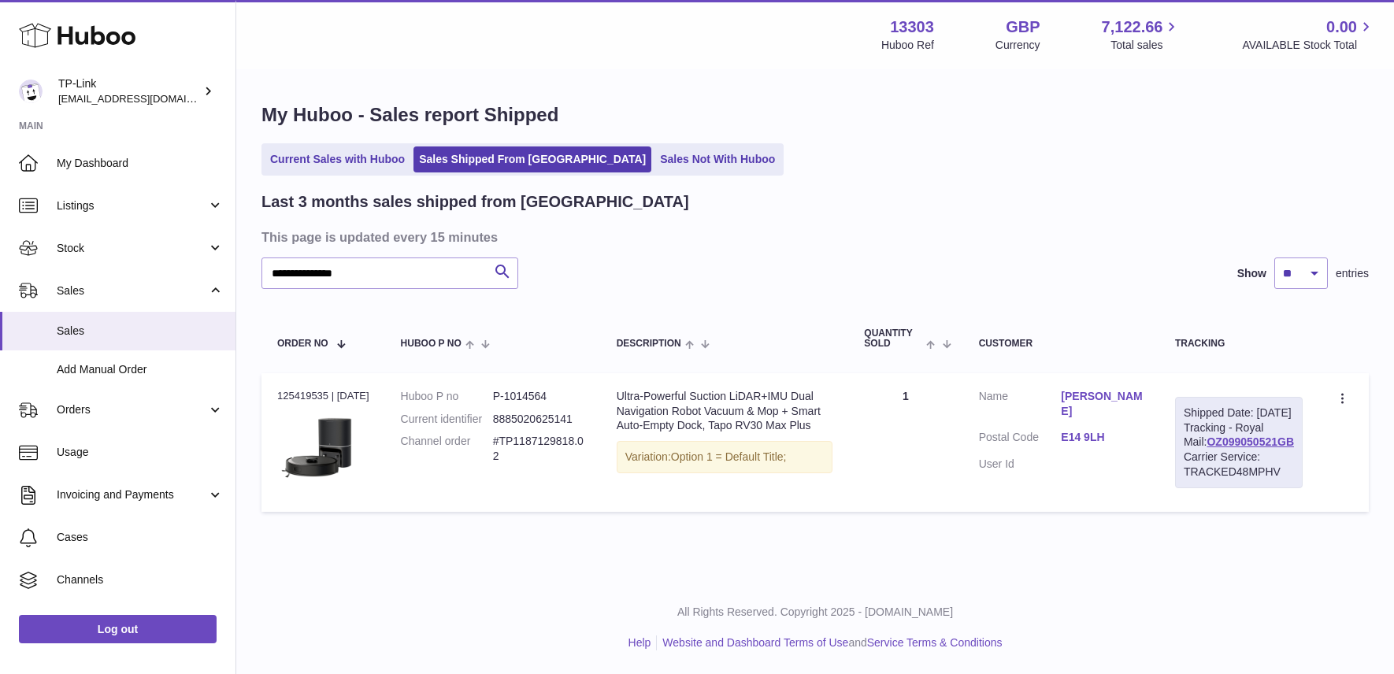 Image resolution: width=1394 pixels, height=674 pixels. Describe the element at coordinates (140, 369) in the screenshot. I see `span: Add Manual Order` at that location.